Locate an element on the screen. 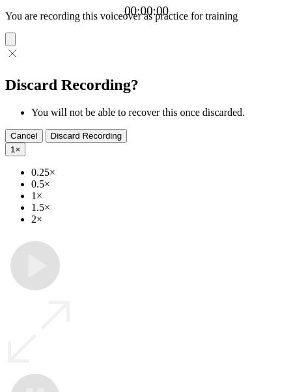  button: Discard Recording is located at coordinates (87, 135).